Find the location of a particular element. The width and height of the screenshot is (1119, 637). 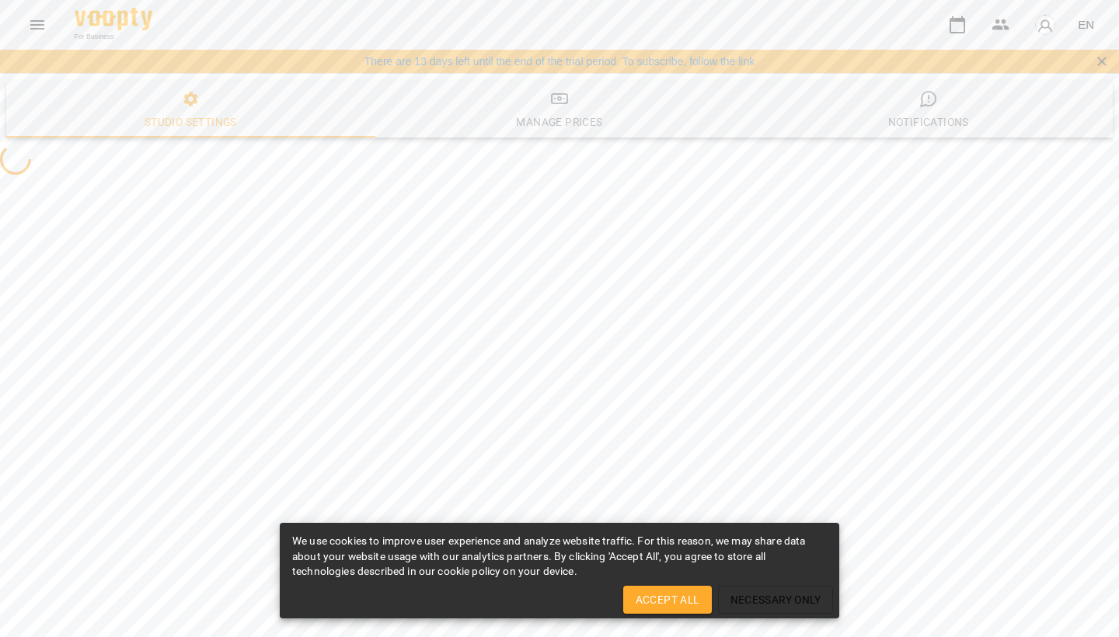

button: Menu is located at coordinates (37, 25).